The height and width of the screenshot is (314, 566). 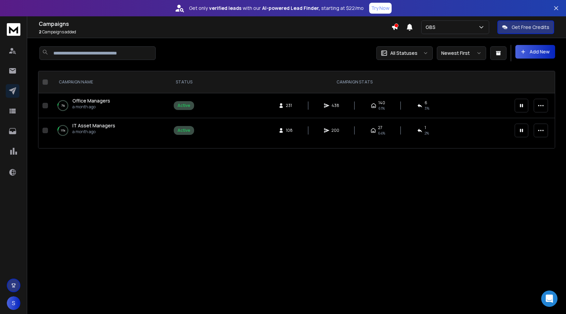 What do you see at coordinates (94, 125) in the screenshot?
I see `a: IT Asset Managers` at bounding box center [94, 125].